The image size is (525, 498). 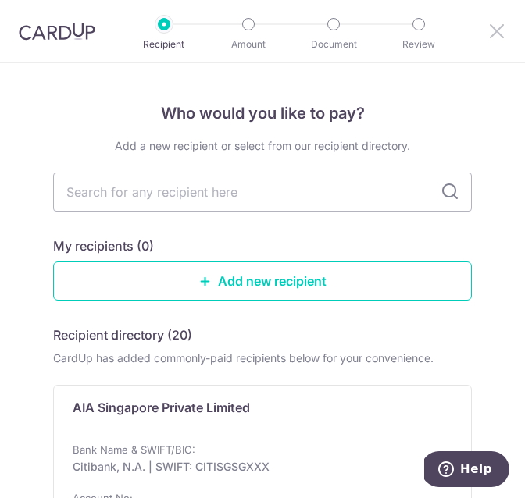 What do you see at coordinates (263, 113) in the screenshot?
I see `h4: Who would you like to pay?` at bounding box center [263, 113].